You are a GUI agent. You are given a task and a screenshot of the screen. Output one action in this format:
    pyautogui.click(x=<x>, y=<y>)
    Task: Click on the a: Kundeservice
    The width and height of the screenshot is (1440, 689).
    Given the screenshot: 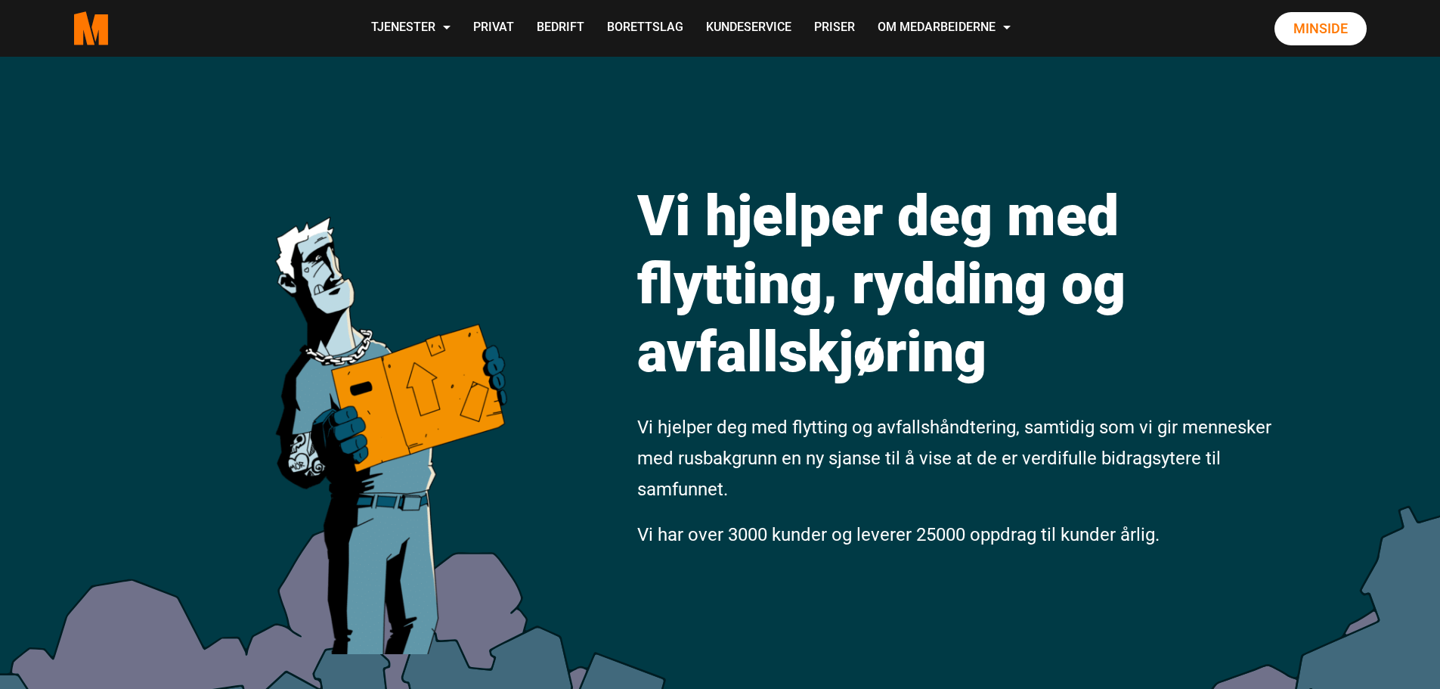 What is the action you would take?
    pyautogui.click(x=748, y=28)
    